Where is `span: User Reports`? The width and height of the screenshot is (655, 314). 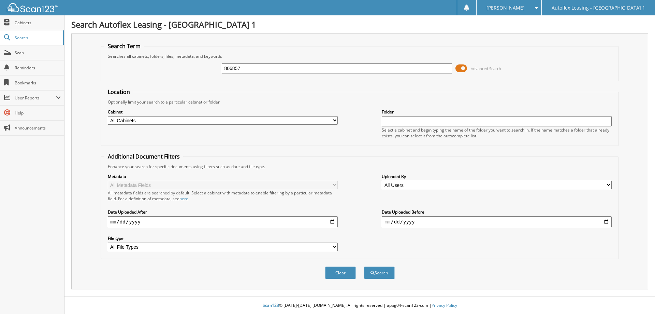 span: User Reports is located at coordinates (35, 98).